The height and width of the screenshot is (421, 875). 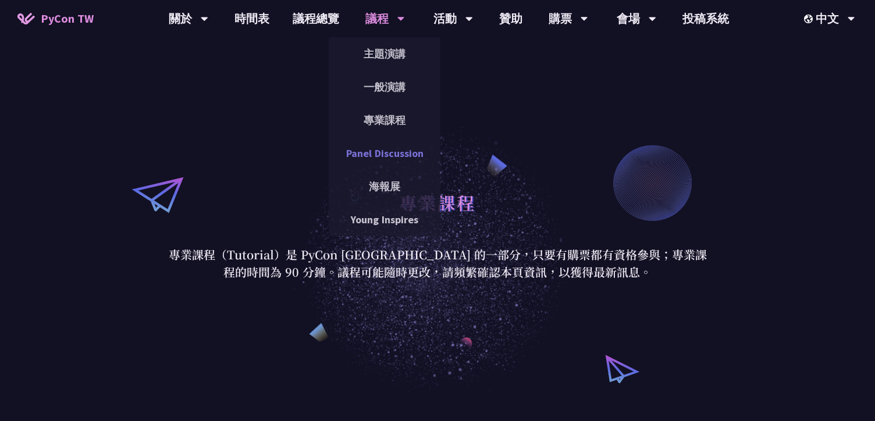 I want to click on a: Young Inspires, so click(x=384, y=219).